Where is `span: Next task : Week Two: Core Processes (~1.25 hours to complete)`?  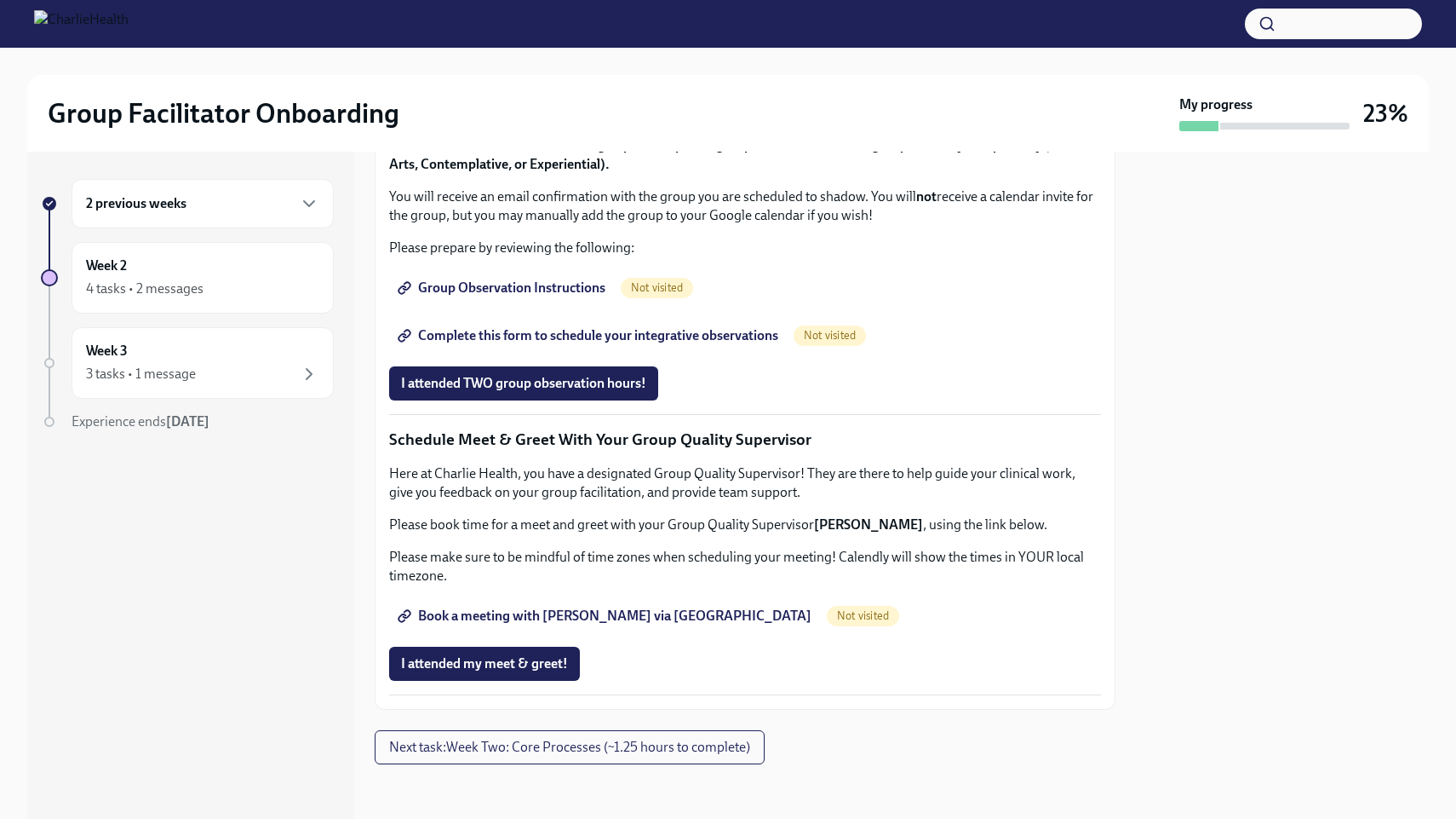
span: Next task : Week Two: Core Processes (~1.25 hours to complete) is located at coordinates (570, 747).